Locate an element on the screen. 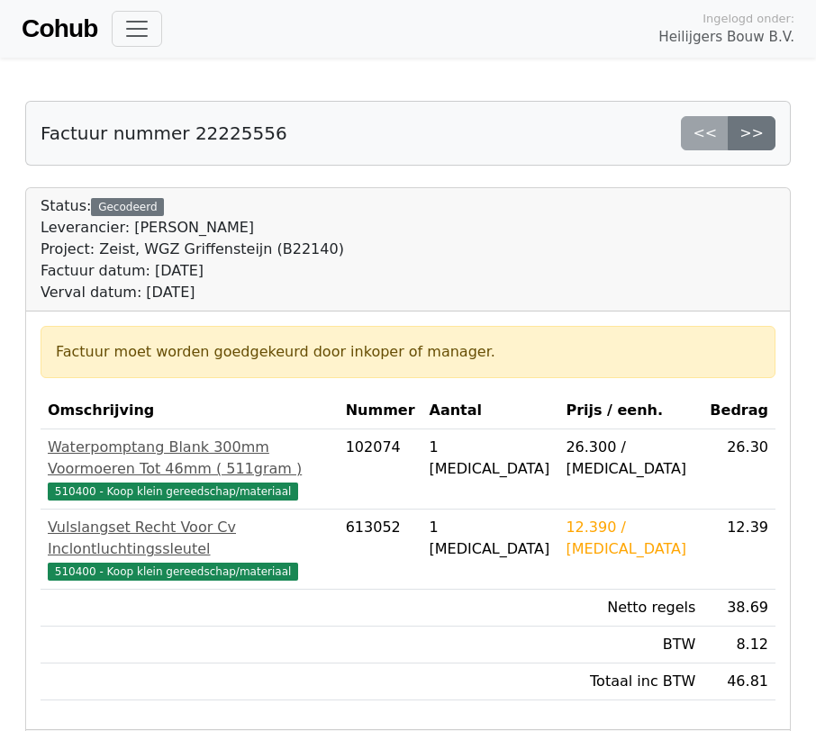  a: Vulslangset Recht Voor Cv Inclontluchtingssleutel510400 - Koop klein gereedschap/materiaal is located at coordinates (189, 549).